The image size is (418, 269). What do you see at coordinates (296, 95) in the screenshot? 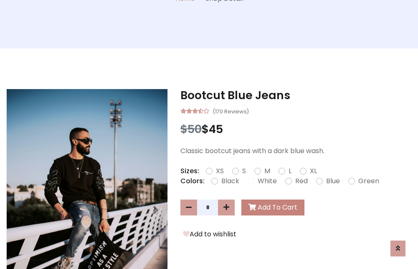
I see `h3: Bootcut Blue Jeans` at bounding box center [296, 95].